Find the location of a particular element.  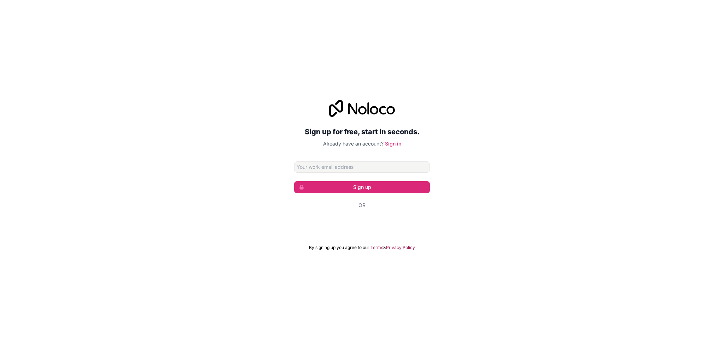

input: Email address is located at coordinates (362, 167).